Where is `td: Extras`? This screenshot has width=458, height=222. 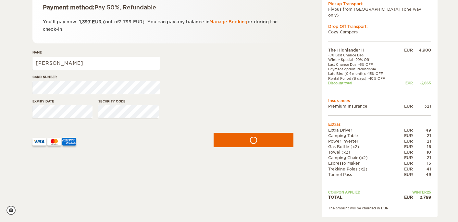 td: Extras is located at coordinates (379, 124).